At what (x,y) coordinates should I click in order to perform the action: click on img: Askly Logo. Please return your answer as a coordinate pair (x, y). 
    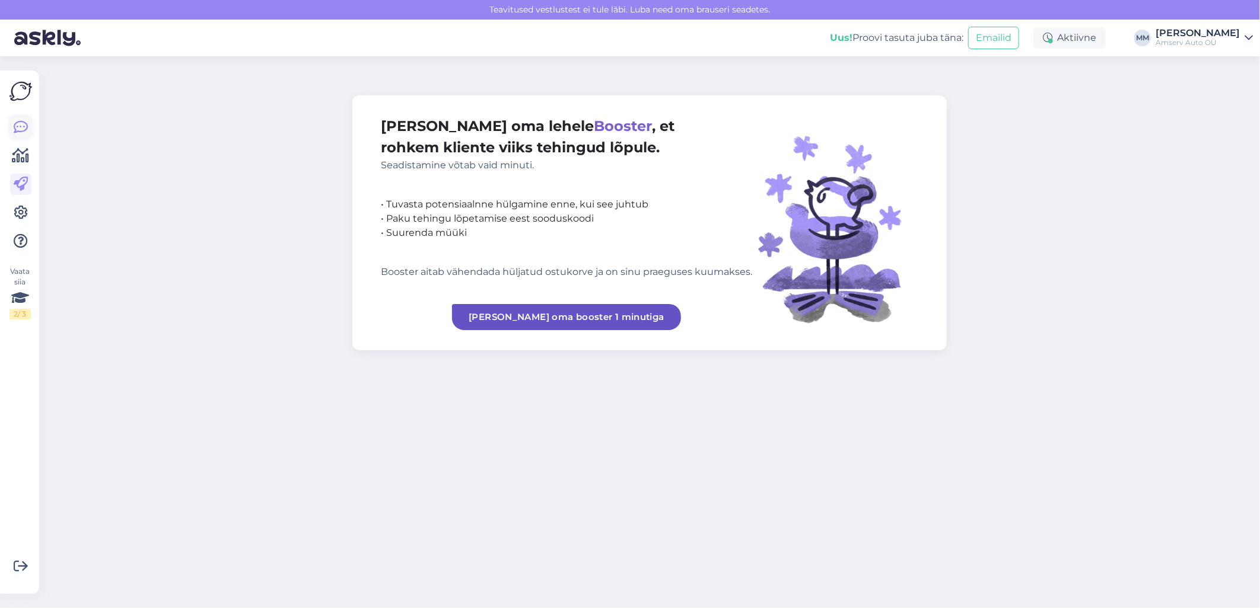
    Looking at the image, I should click on (21, 91).